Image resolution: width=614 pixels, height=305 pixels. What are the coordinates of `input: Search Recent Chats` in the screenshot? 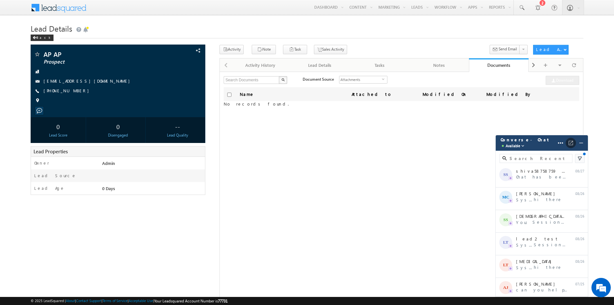 It's located at (539, 158).